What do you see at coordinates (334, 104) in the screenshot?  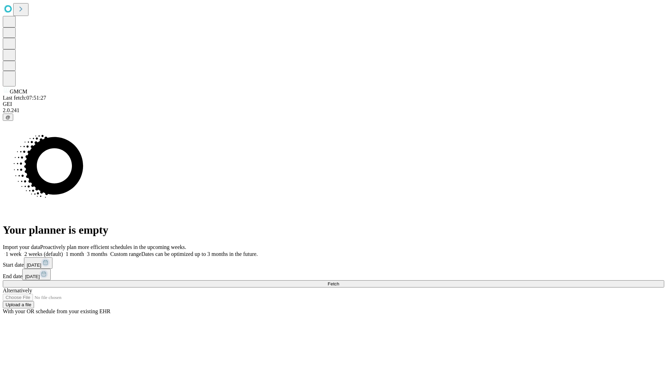 I see `div: GEI` at bounding box center [334, 104].